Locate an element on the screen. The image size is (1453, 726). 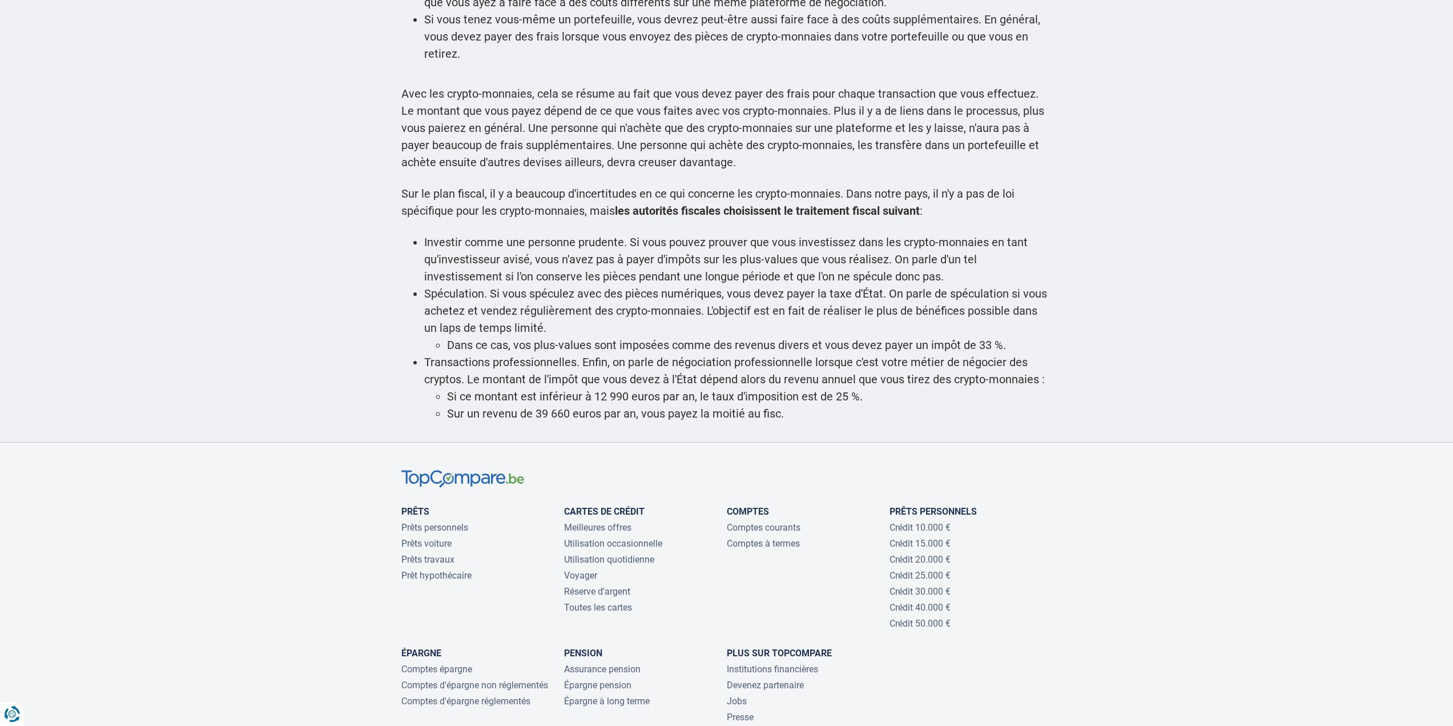
a: Comptes is located at coordinates (748, 511).